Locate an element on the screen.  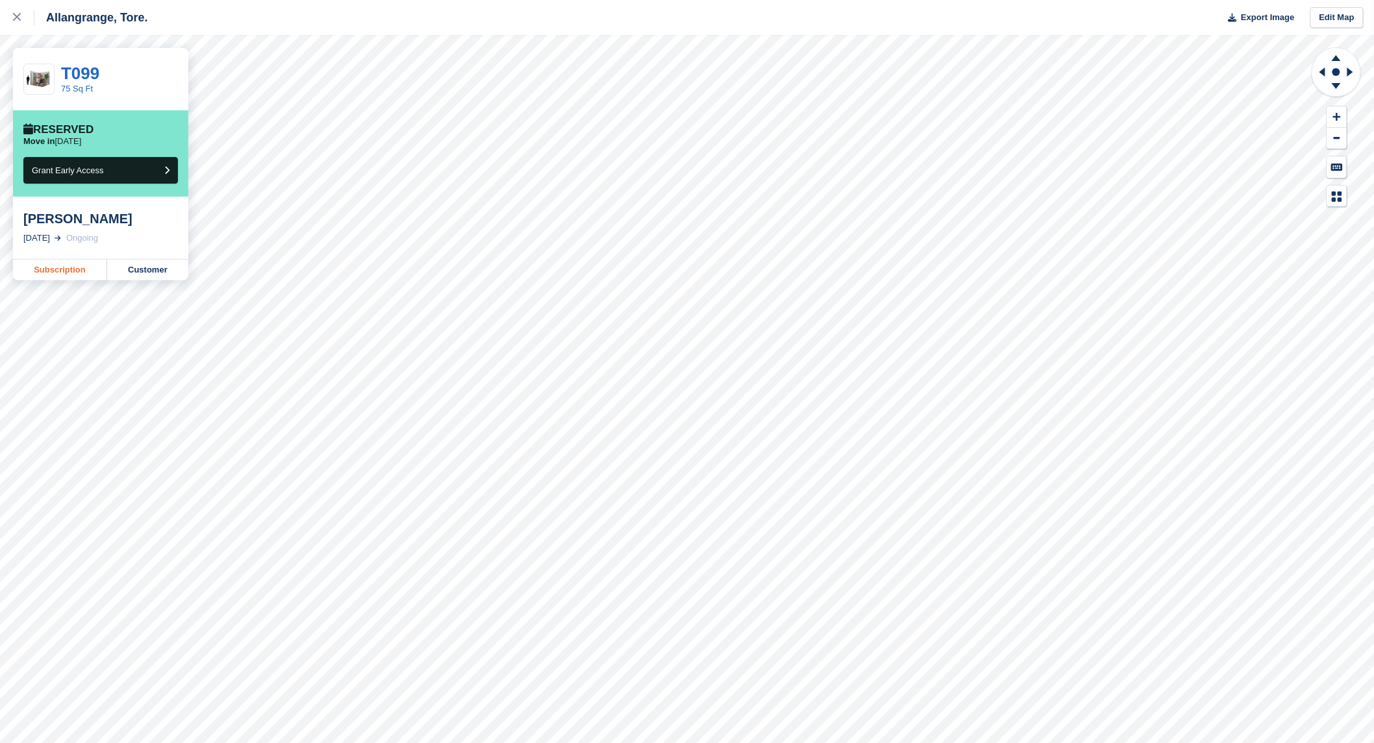
button: Grant Early Access is located at coordinates (101, 170).